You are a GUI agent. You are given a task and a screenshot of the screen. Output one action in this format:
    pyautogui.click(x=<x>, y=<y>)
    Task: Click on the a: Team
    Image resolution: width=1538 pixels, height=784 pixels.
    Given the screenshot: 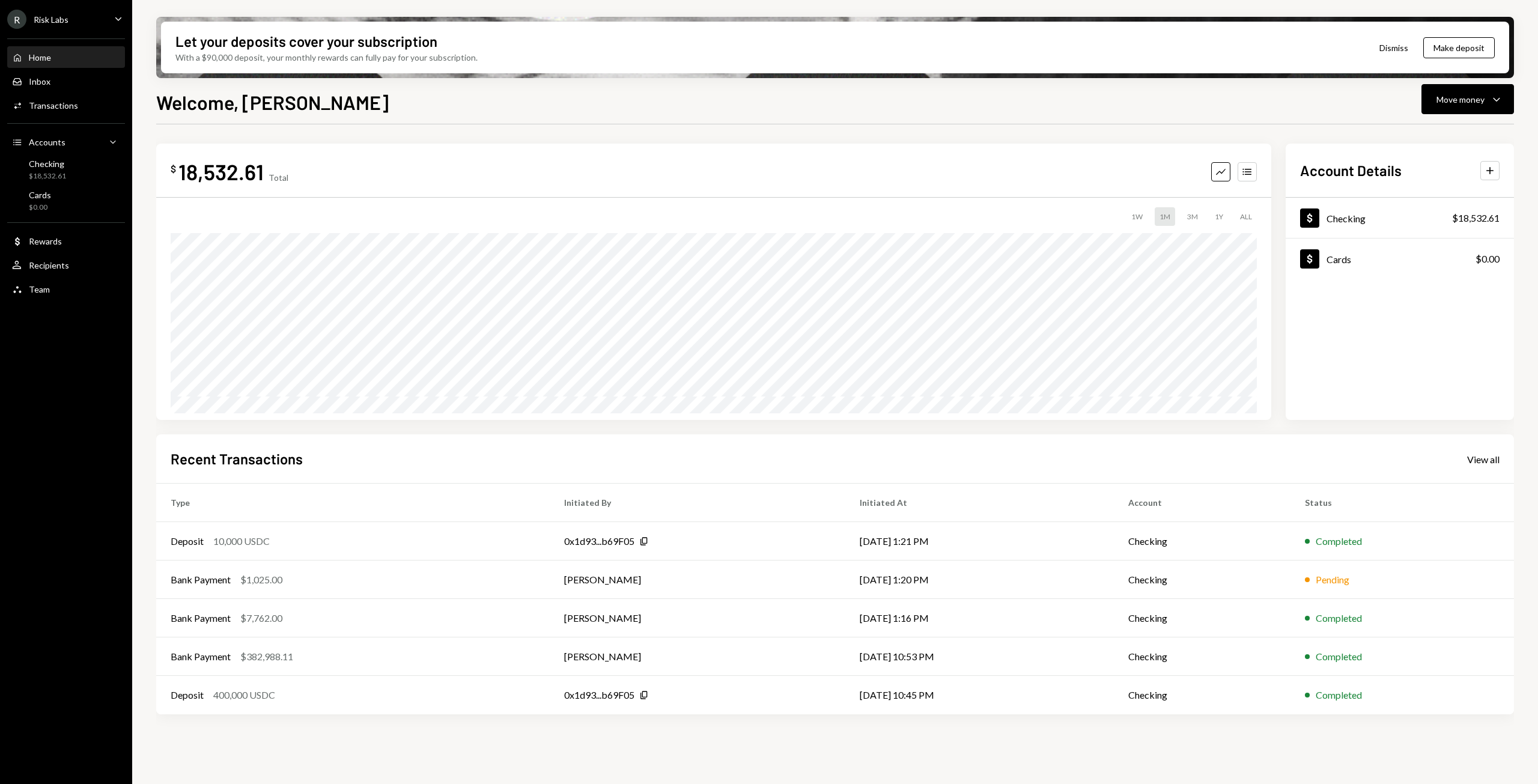 What is the action you would take?
    pyautogui.click(x=66, y=289)
    